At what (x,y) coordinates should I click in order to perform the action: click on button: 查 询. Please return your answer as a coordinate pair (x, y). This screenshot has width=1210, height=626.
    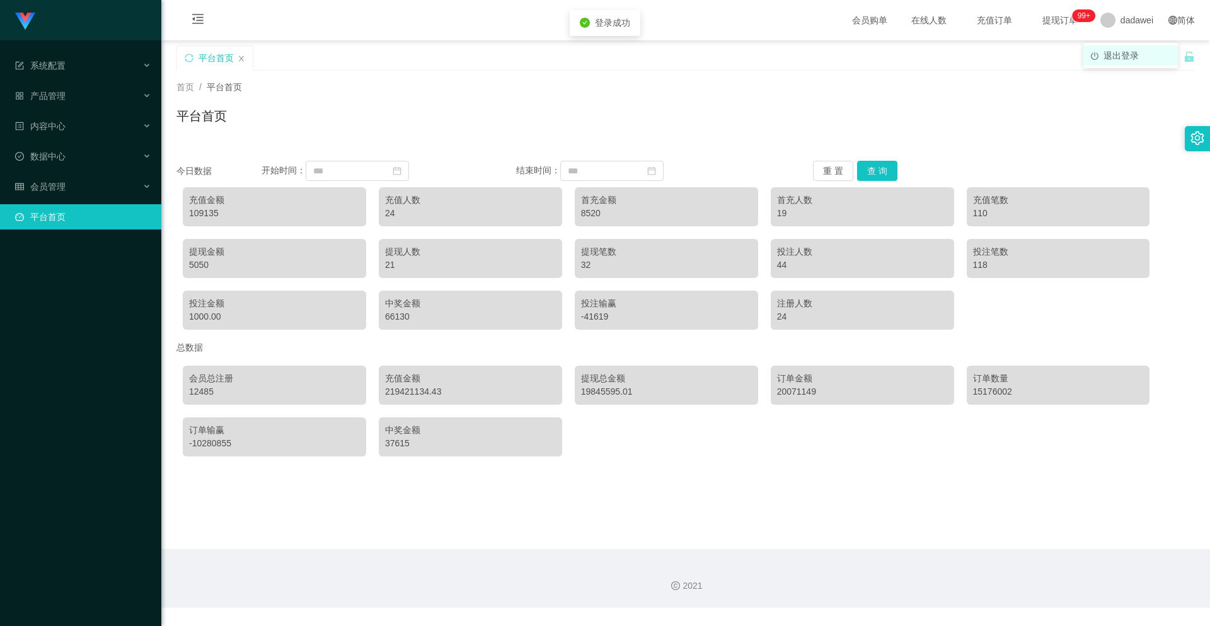
    Looking at the image, I should click on (877, 171).